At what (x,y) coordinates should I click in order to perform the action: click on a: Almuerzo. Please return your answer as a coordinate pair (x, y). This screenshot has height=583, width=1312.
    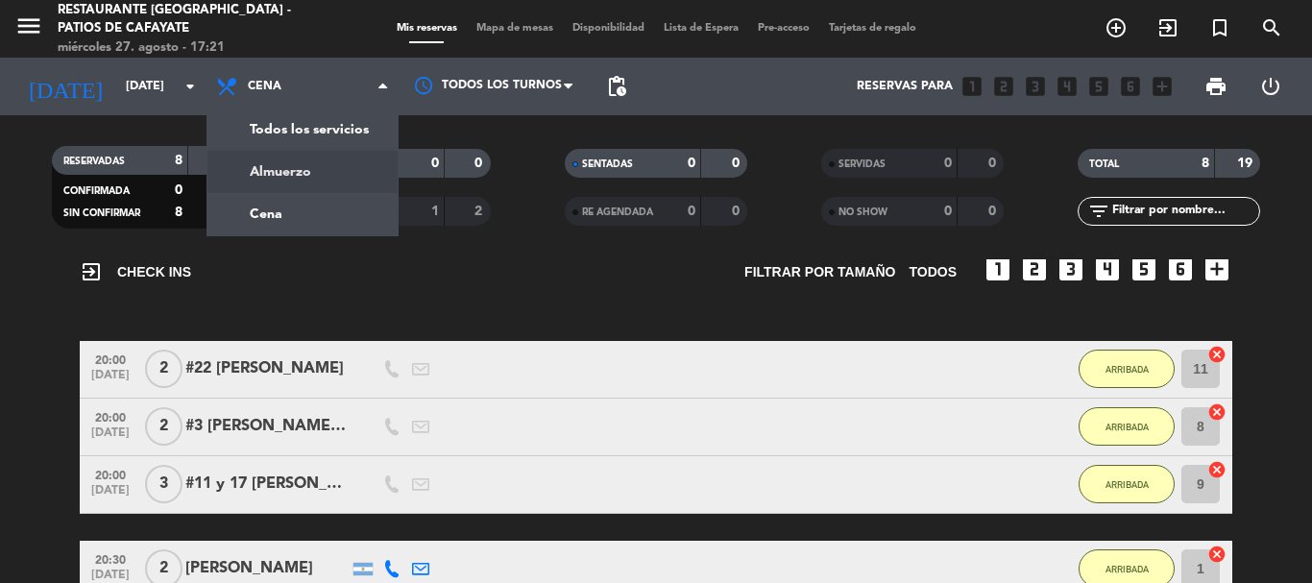
    Looking at the image, I should click on (303, 172).